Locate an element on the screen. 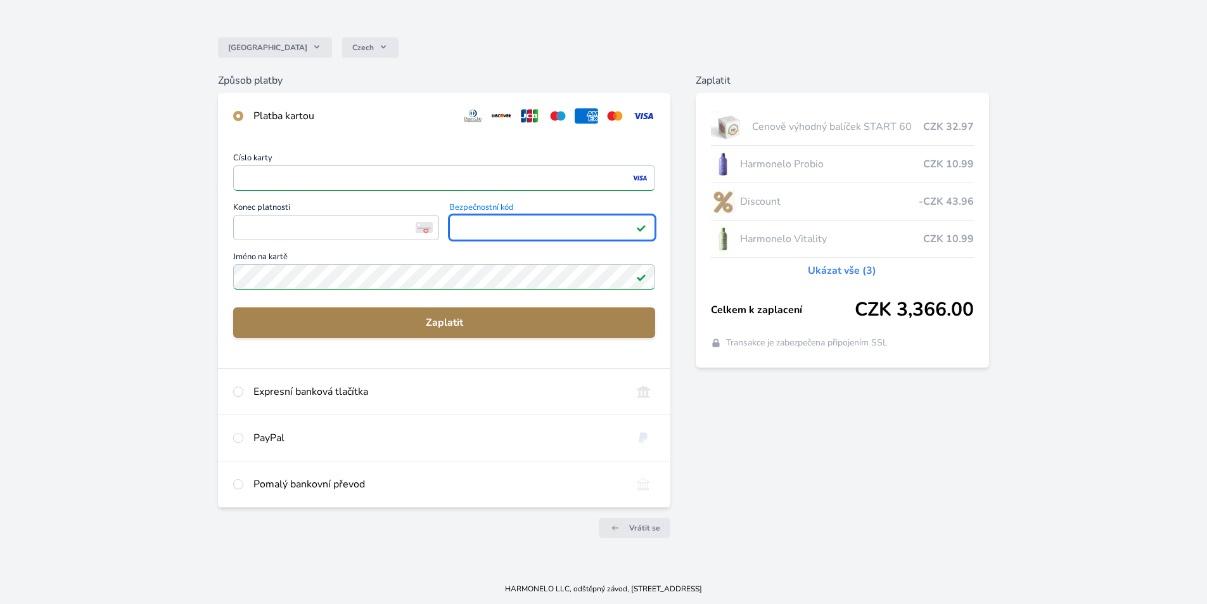  h6: Zaplatit is located at coordinates (842, 80).